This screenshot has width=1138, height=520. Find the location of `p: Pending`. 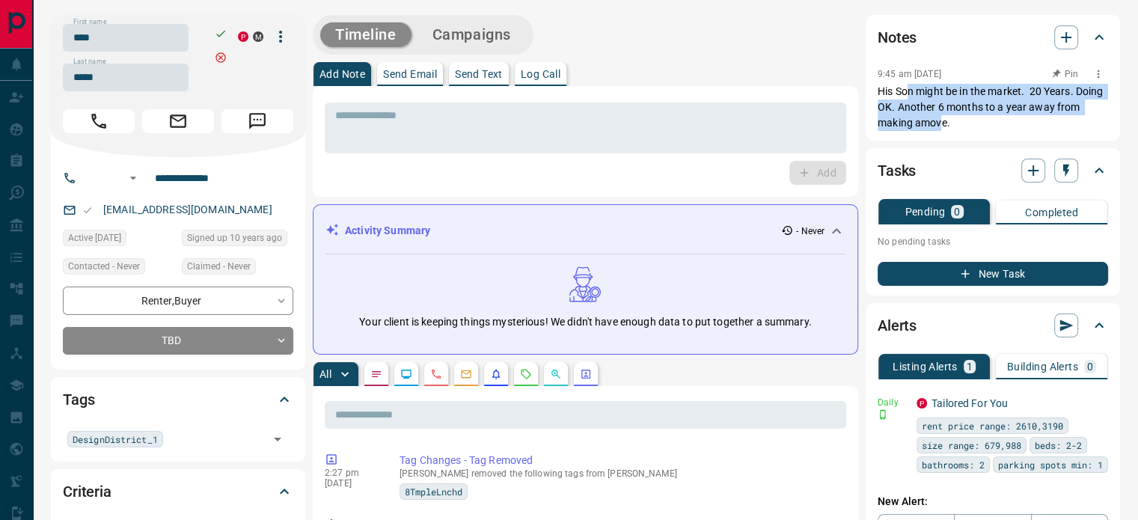

p: Pending is located at coordinates (925, 212).